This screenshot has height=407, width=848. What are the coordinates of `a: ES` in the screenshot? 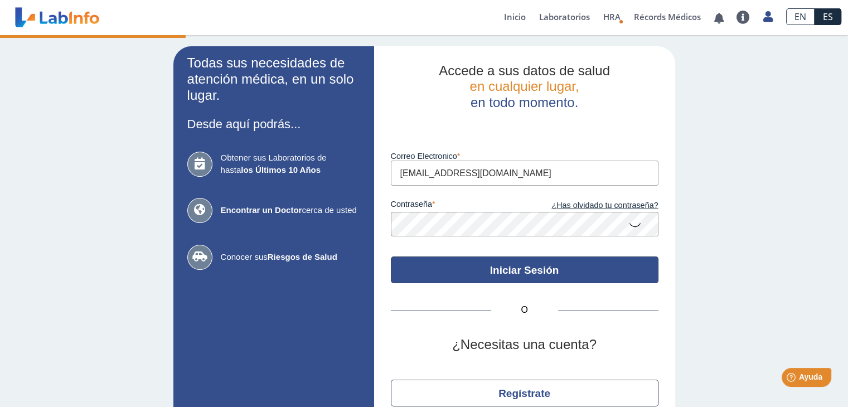 It's located at (828, 17).